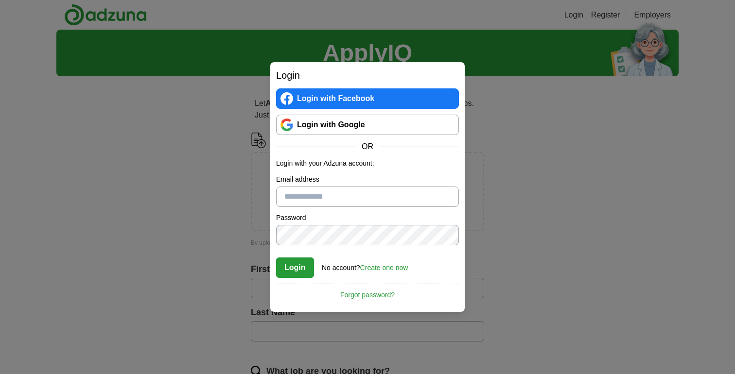 The image size is (735, 374). What do you see at coordinates (384, 268) in the screenshot?
I see `a: Create one now` at bounding box center [384, 268].